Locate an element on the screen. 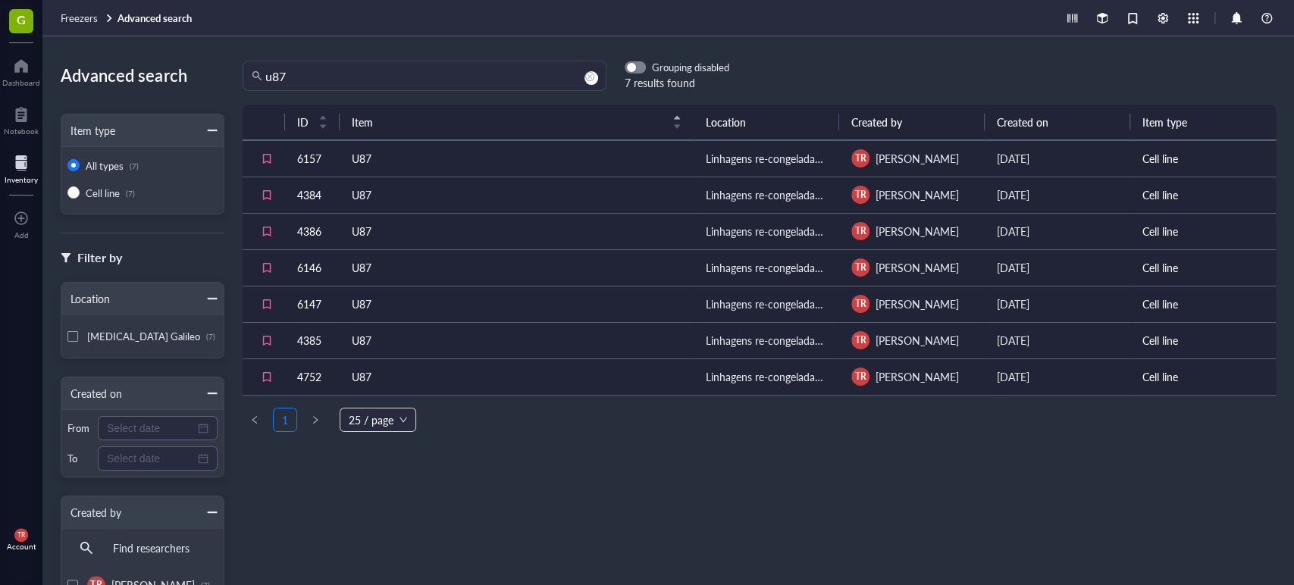 This screenshot has height=585, width=1294. span: G is located at coordinates (21, 19).